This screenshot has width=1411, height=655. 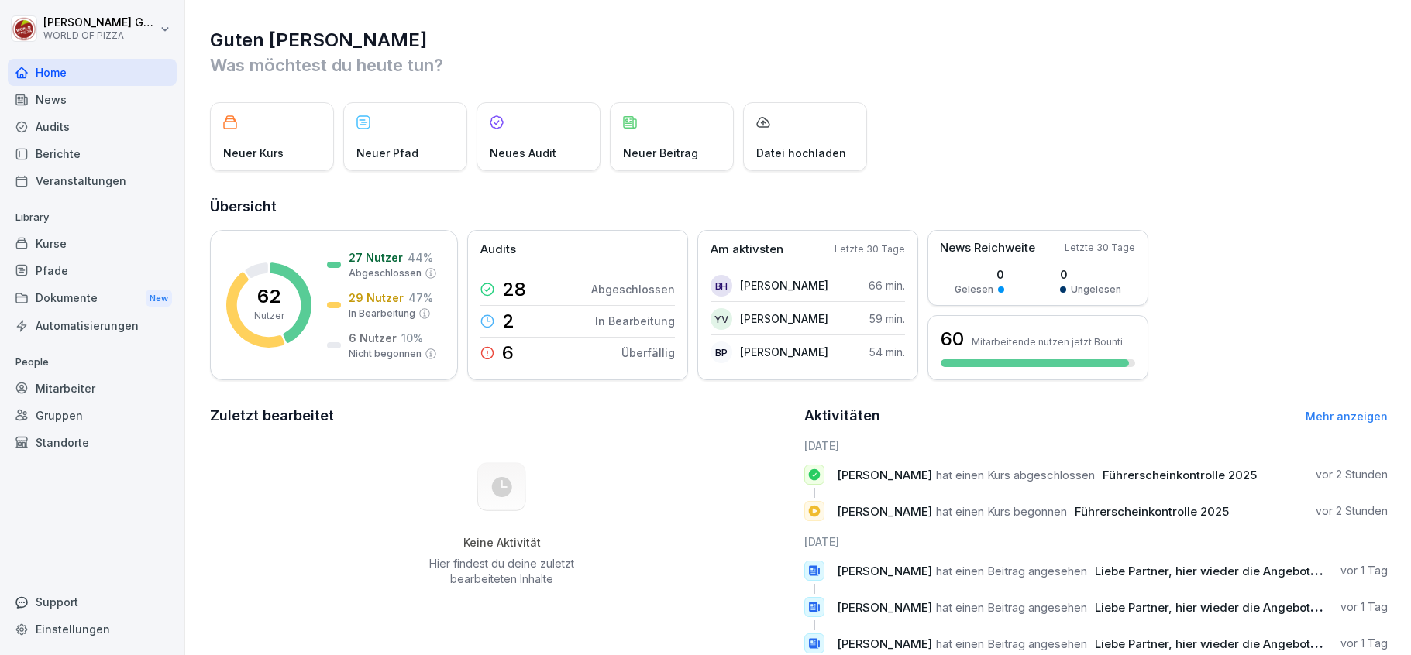 I want to click on div: Kurse, so click(x=92, y=243).